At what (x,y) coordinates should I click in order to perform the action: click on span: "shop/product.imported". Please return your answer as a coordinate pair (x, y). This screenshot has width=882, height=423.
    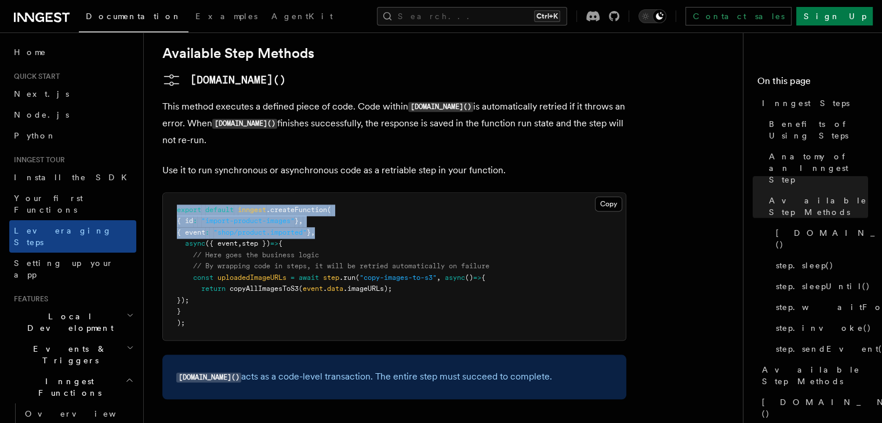
    Looking at the image, I should click on (260, 233).